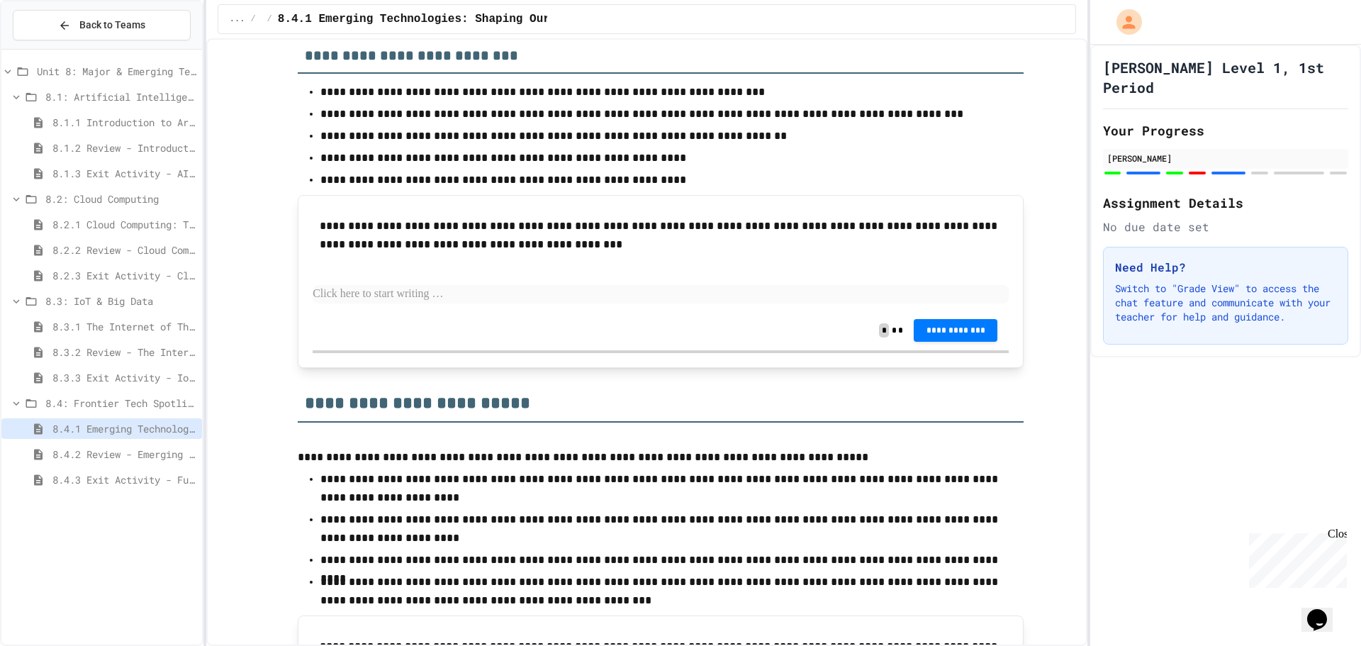 The height and width of the screenshot is (646, 1361). What do you see at coordinates (124, 147) in the screenshot?
I see `span: 8.1.2 Review - Introduction to Artificial Intelligence` at bounding box center [124, 147].